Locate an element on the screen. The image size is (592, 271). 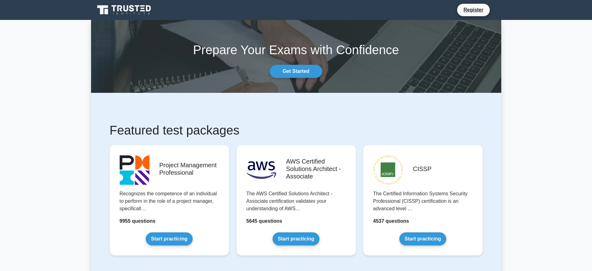
a: Register is located at coordinates (474, 10).